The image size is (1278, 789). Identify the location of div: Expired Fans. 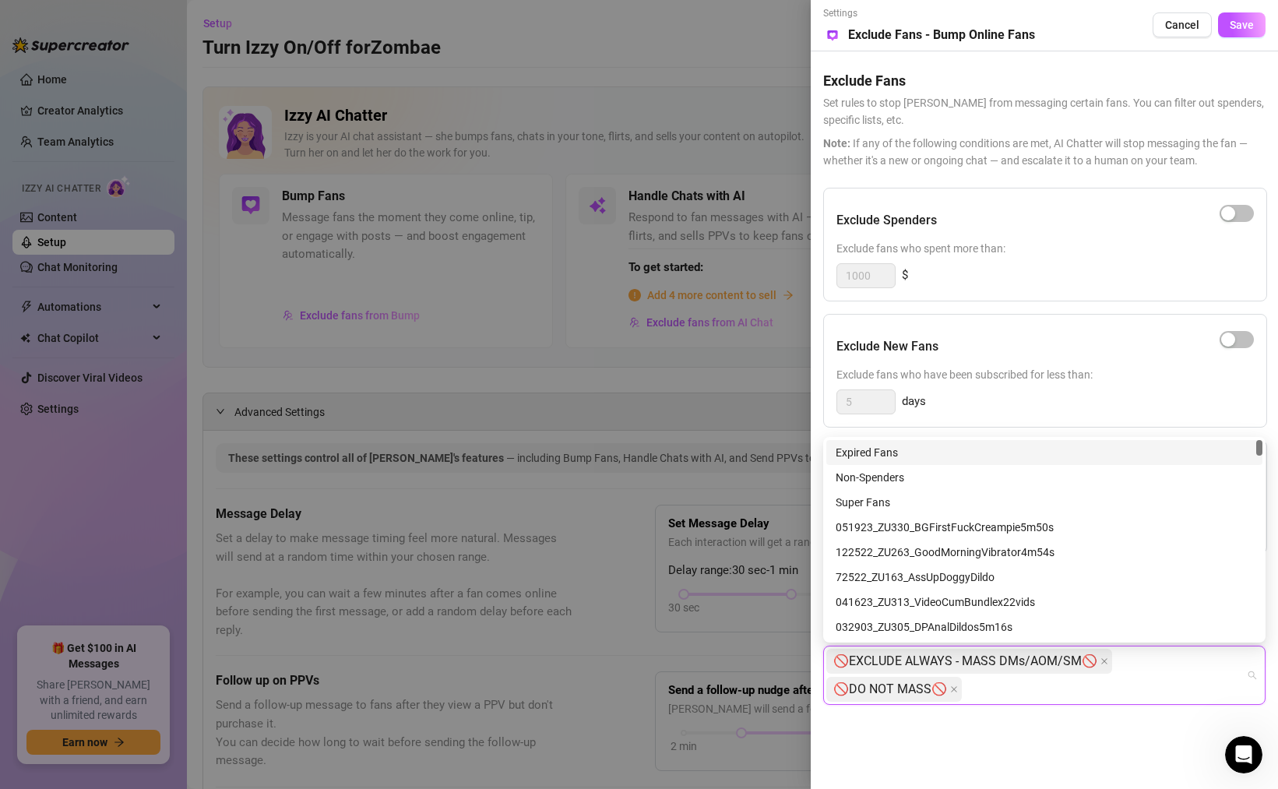
(1045, 453).